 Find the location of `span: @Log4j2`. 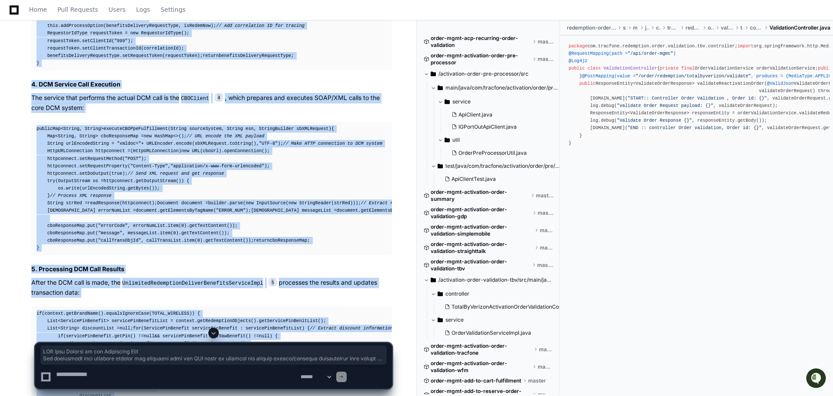

span: @Log4j2 is located at coordinates (577, 61).